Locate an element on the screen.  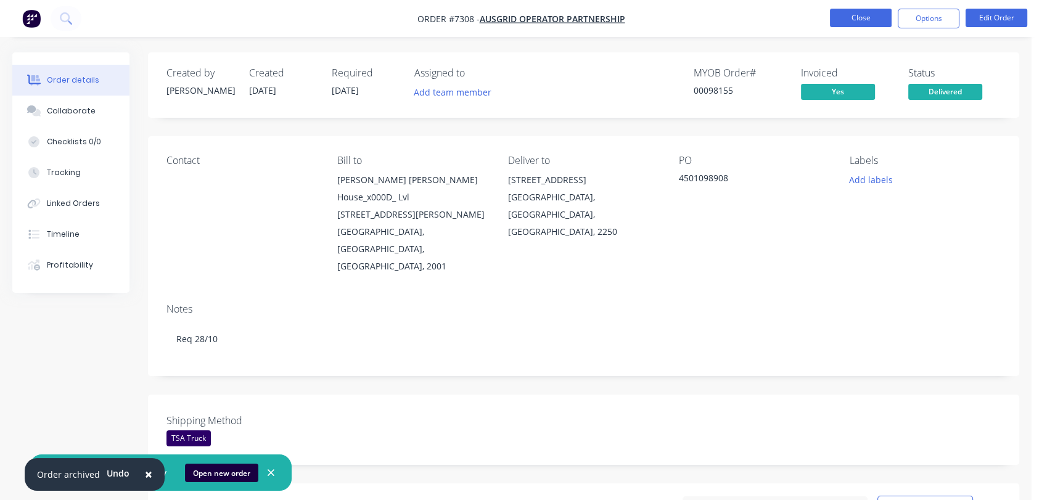
div: Order archived is located at coordinates (68, 474).